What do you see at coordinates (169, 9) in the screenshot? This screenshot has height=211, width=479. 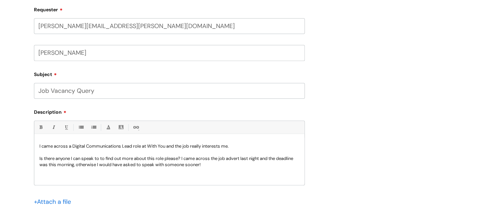 I see `label: Requester` at bounding box center [169, 9].